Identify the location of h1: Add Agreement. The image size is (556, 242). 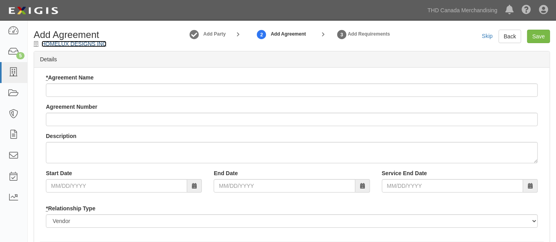
(91, 35).